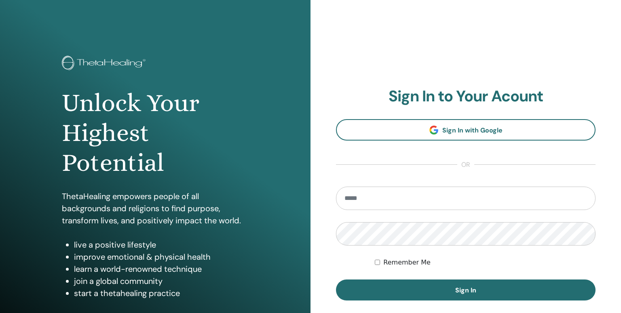 This screenshot has height=313, width=621. Describe the element at coordinates (155, 209) in the screenshot. I see `p: ThetaHealing empowers people of all backgrounds and religions to find purpose, transform lives, a...` at that location.